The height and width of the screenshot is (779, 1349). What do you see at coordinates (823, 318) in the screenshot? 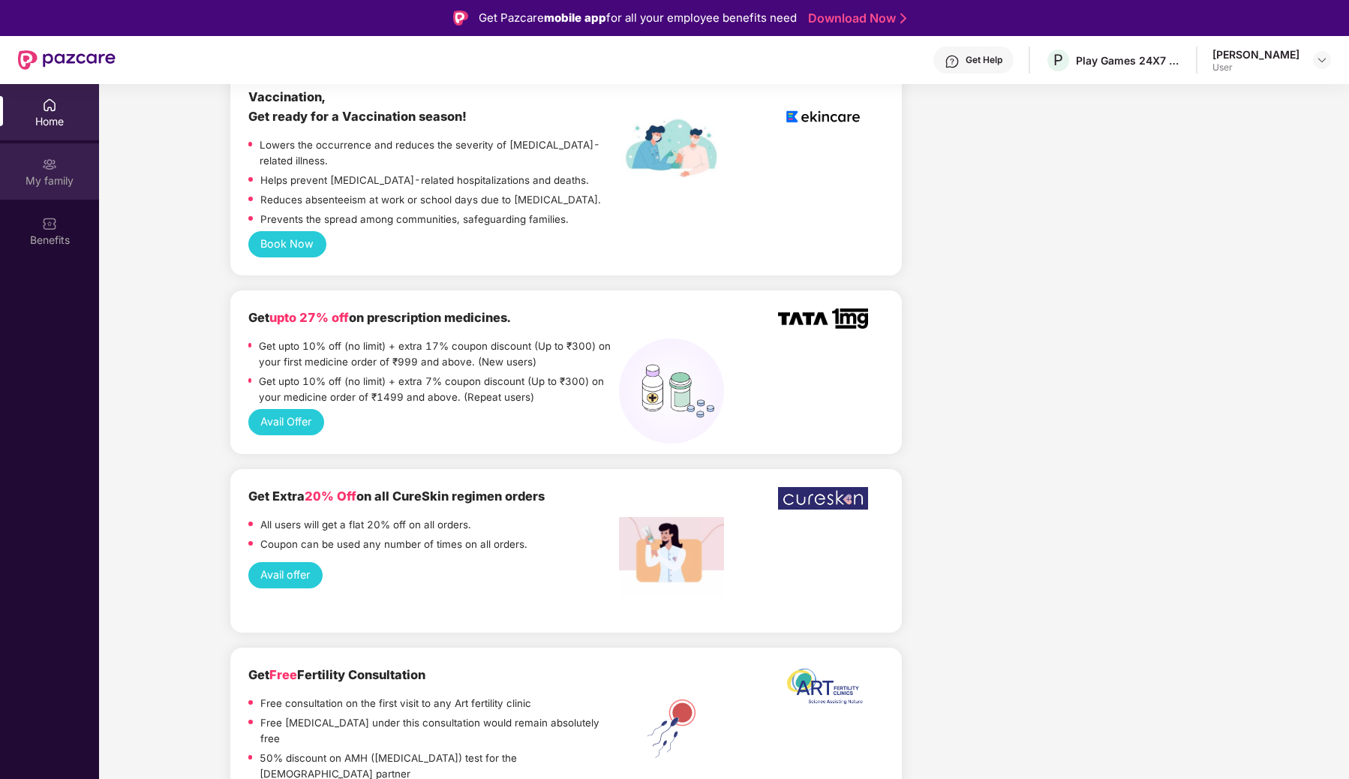
I see `img: TATA_1mg_Logo.png` at bounding box center [823, 318].